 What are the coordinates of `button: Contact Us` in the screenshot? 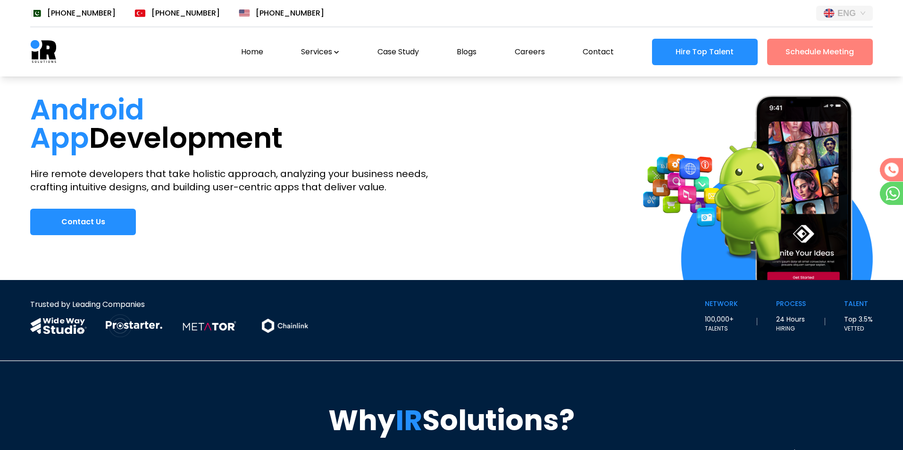 It's located at (83, 222).